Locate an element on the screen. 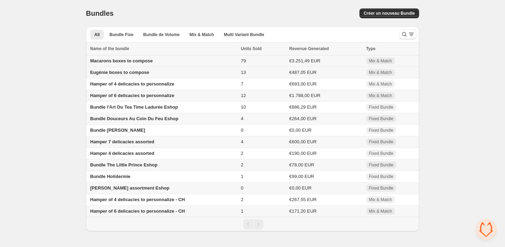 This screenshot has width=505, height=247. span: Hamper of 6 delicacies to personnalize is located at coordinates (132, 95).